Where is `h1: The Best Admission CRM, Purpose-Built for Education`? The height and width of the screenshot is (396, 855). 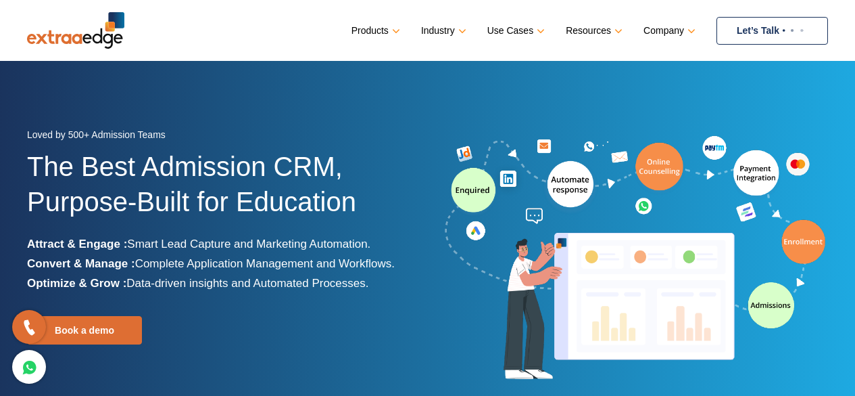
h1: The Best Admission CRM, Purpose-Built for Education is located at coordinates (222, 191).